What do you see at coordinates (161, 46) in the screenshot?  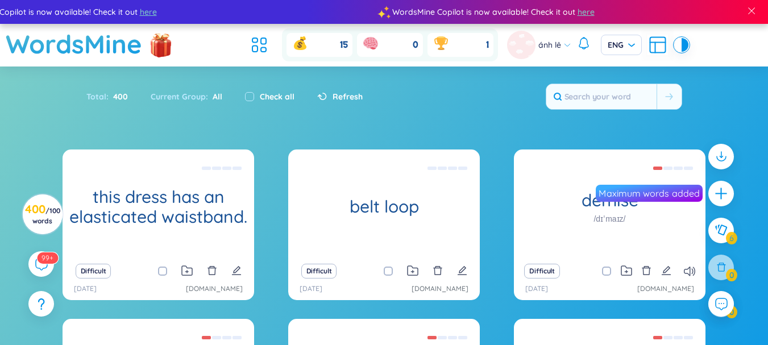 I see `img: flashSalesIcon.a7f4f837.png` at bounding box center [161, 46].